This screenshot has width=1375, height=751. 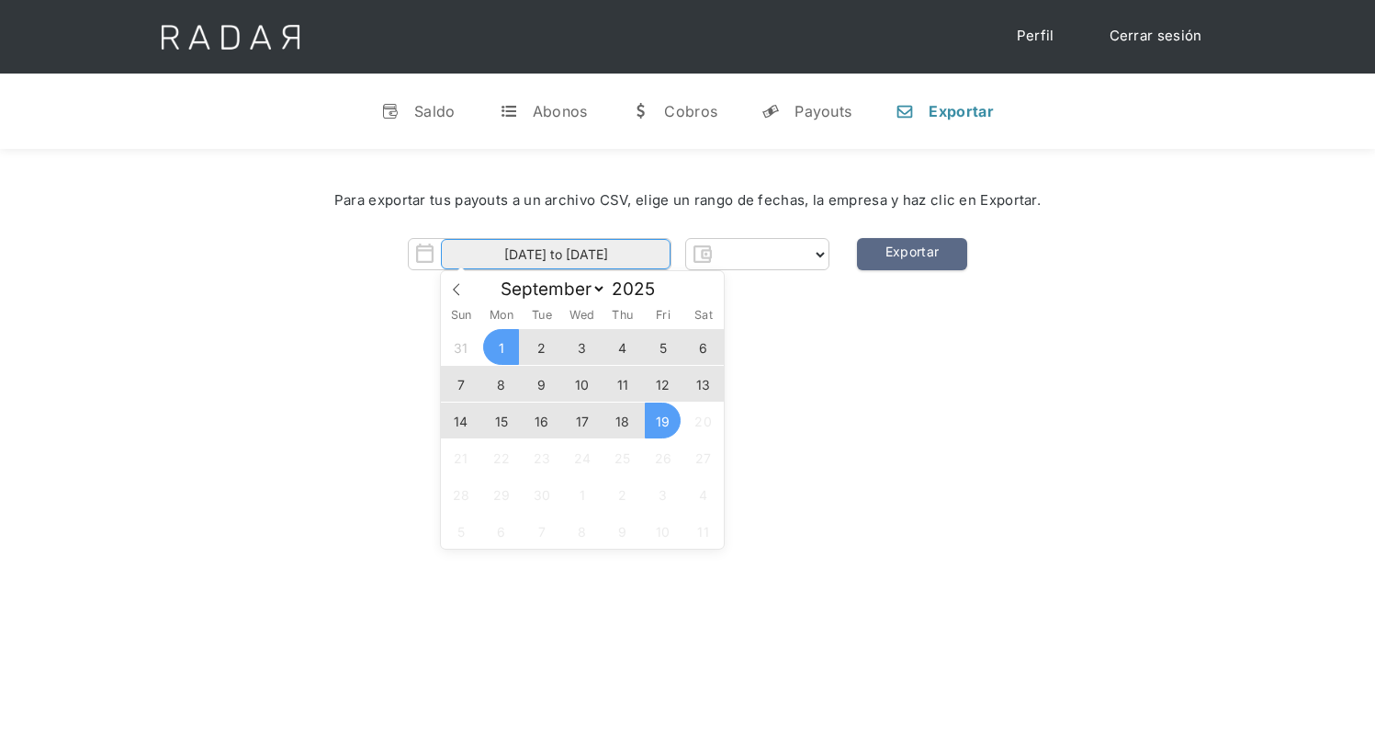 What do you see at coordinates (623, 315) in the screenshot?
I see `span: Thu` at bounding box center [623, 315].